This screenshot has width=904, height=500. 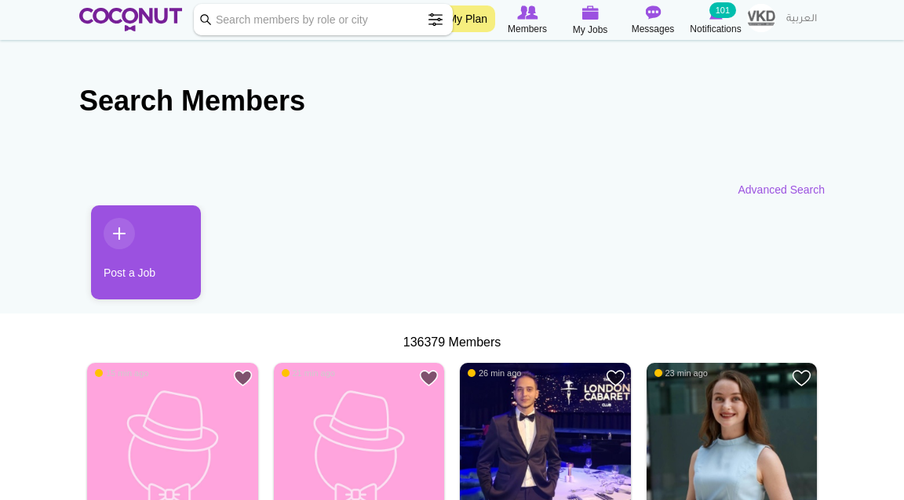 I want to click on a: My Jobs My Jobs, so click(x=590, y=20).